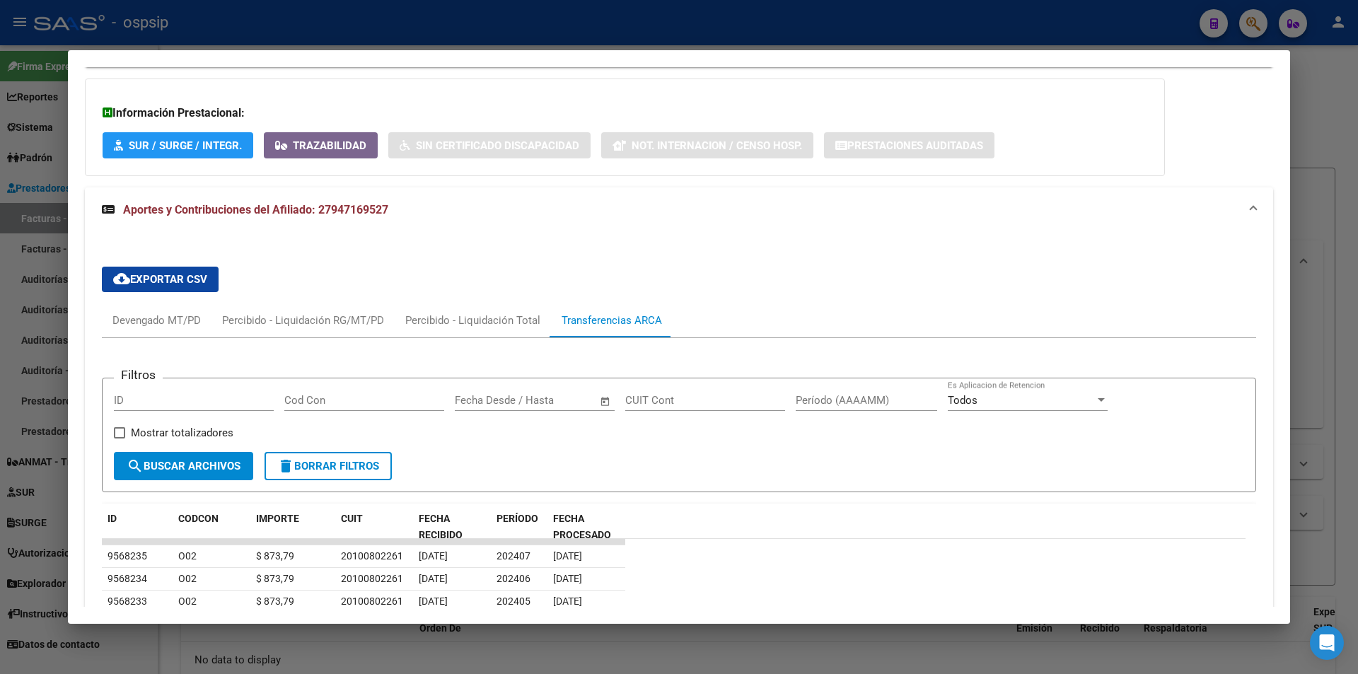 Image resolution: width=1358 pixels, height=674 pixels. I want to click on datatable-header-cell: FECHA RECIBIDO, so click(452, 527).